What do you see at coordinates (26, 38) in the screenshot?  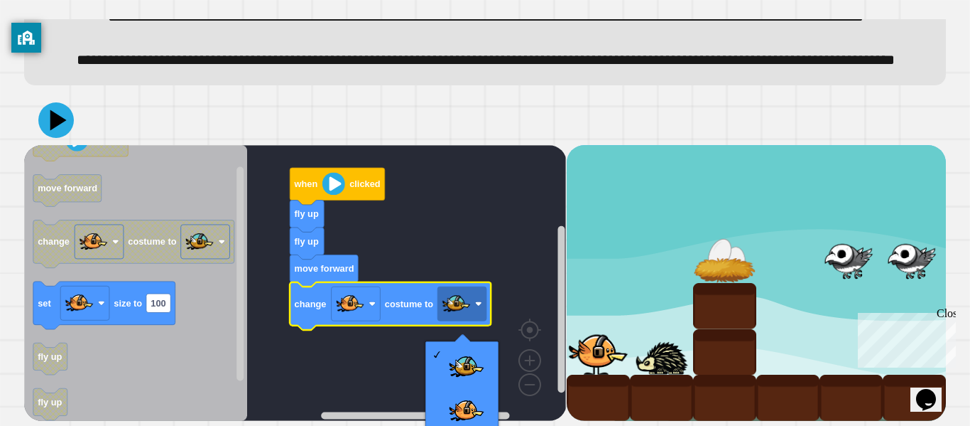 I see `button: privacy banner` at bounding box center [26, 38].